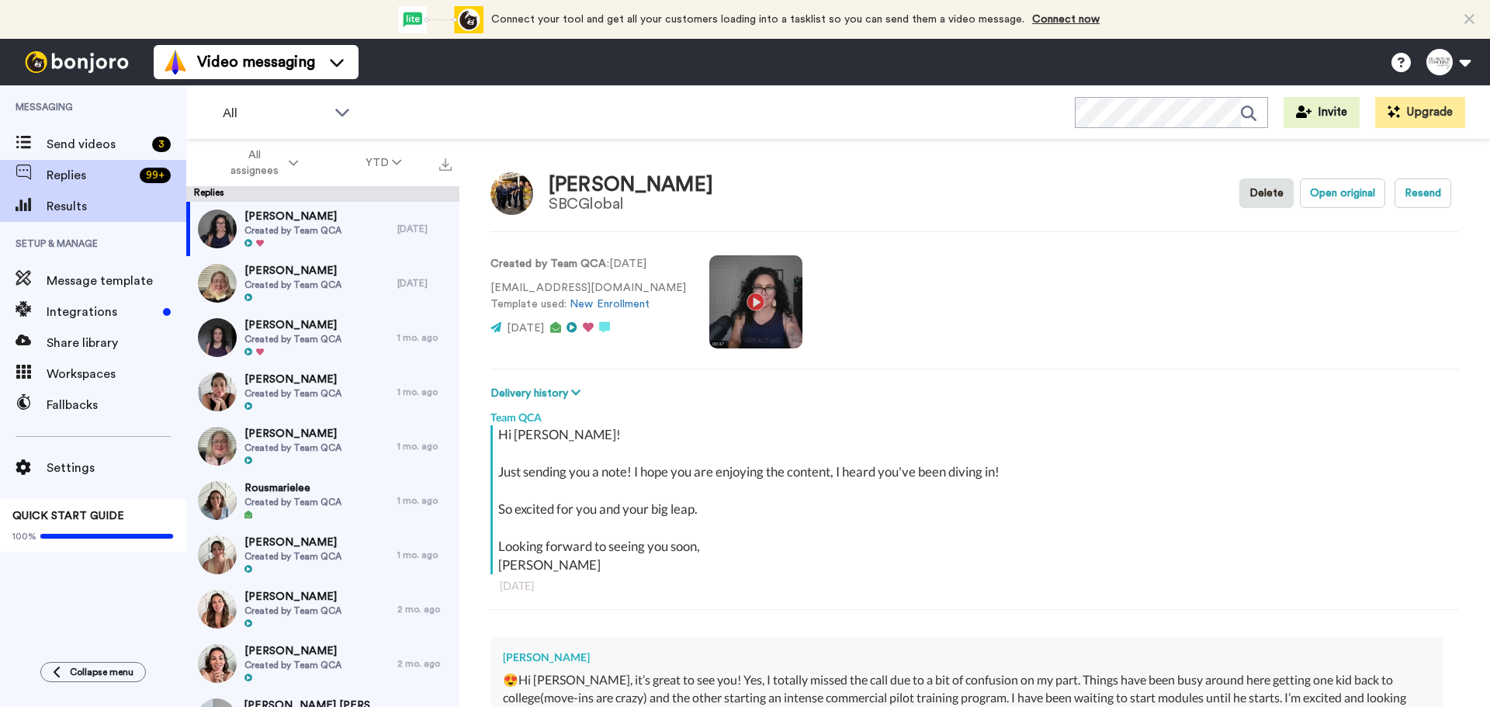 The width and height of the screenshot is (1490, 707). What do you see at coordinates (90, 175) in the screenshot?
I see `span: Replies` at bounding box center [90, 175].